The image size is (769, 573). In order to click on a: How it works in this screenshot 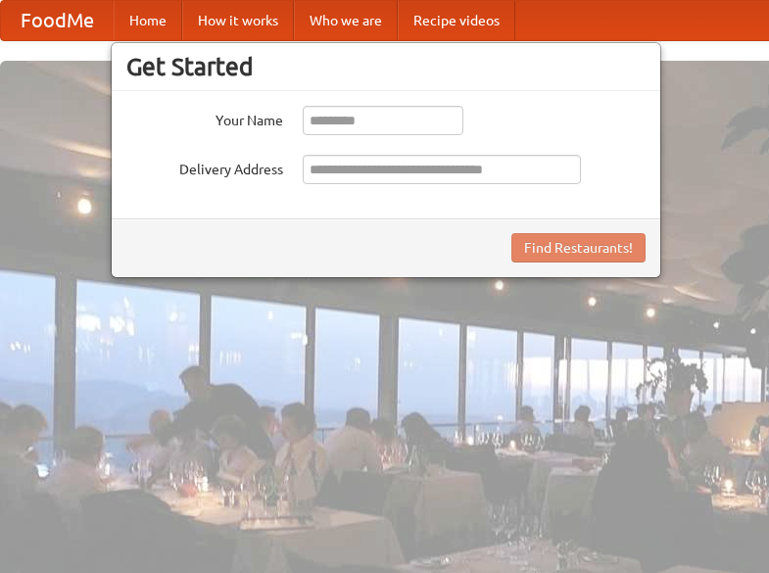, I will do `click(238, 21)`.